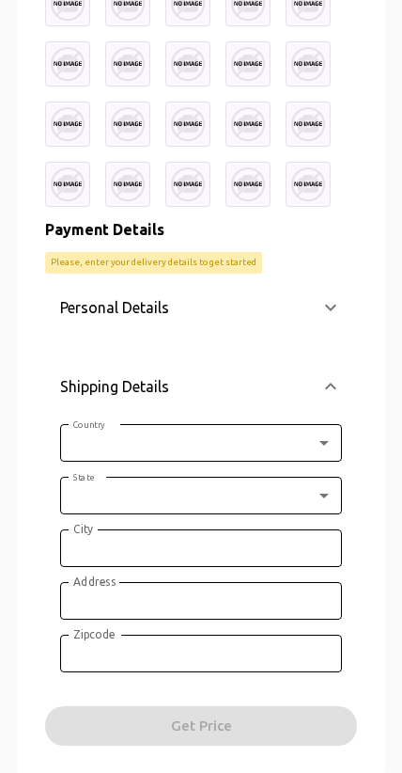 This screenshot has width=402, height=773. I want to click on label: Zipcode, so click(94, 634).